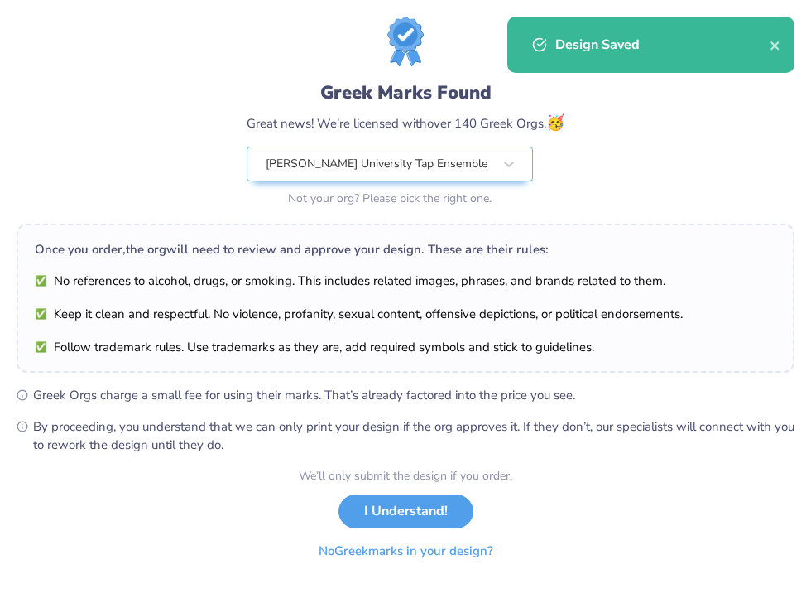 This screenshot has width=811, height=608. Describe the element at coordinates (406, 249) in the screenshot. I see `div: Once you order, the org will need to review and approve your design. These are their rules:` at that location.